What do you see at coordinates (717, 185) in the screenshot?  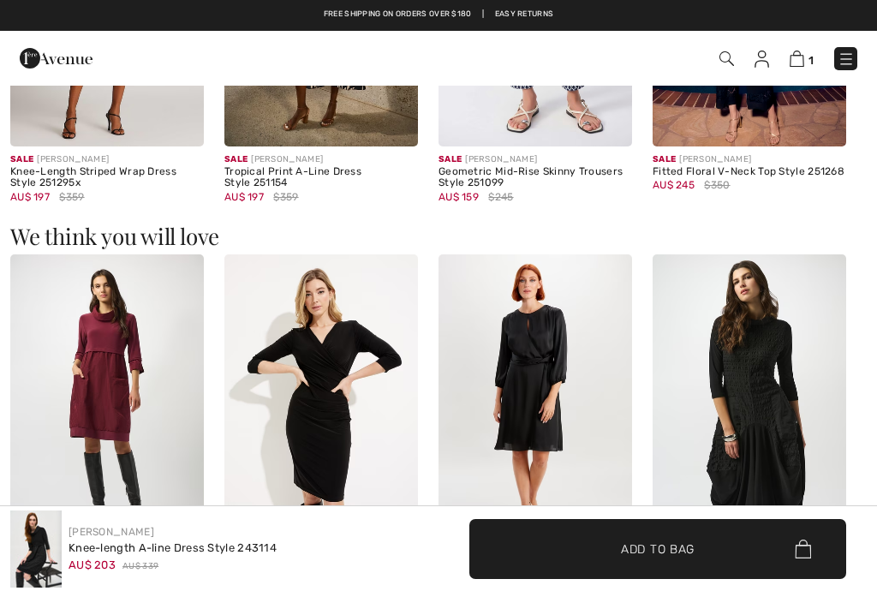 I see `span: $350` at bounding box center [717, 185].